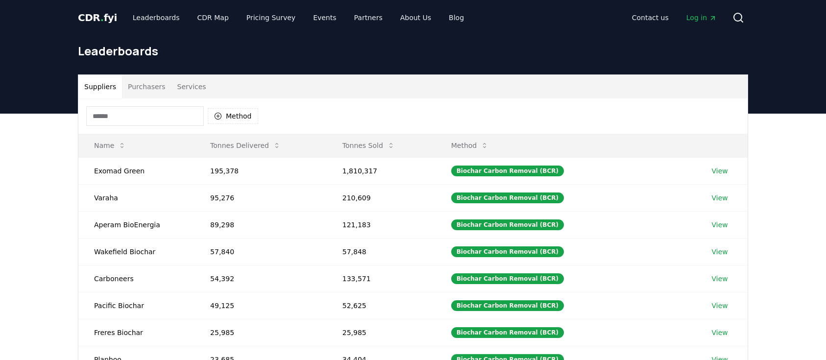  What do you see at coordinates (650, 18) in the screenshot?
I see `a: Contact us` at bounding box center [650, 18].